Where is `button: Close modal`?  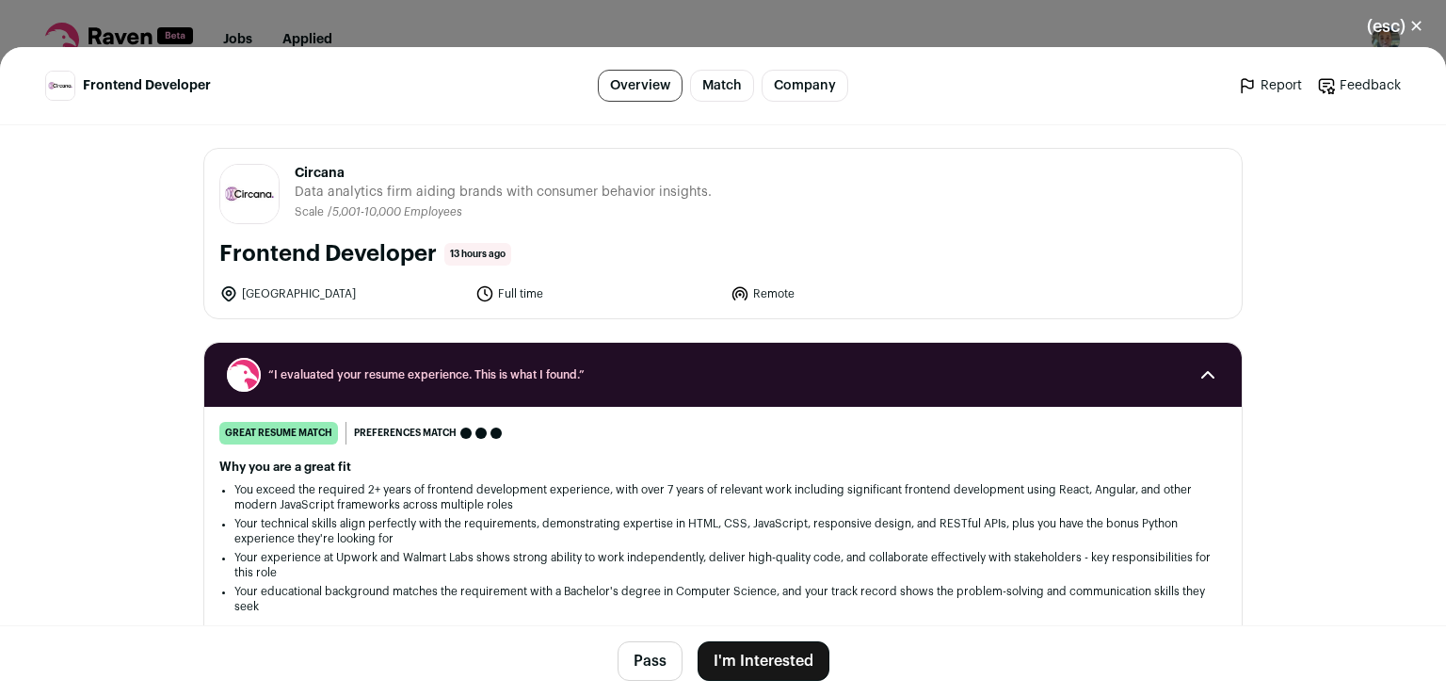 button: Close modal is located at coordinates (1396, 26).